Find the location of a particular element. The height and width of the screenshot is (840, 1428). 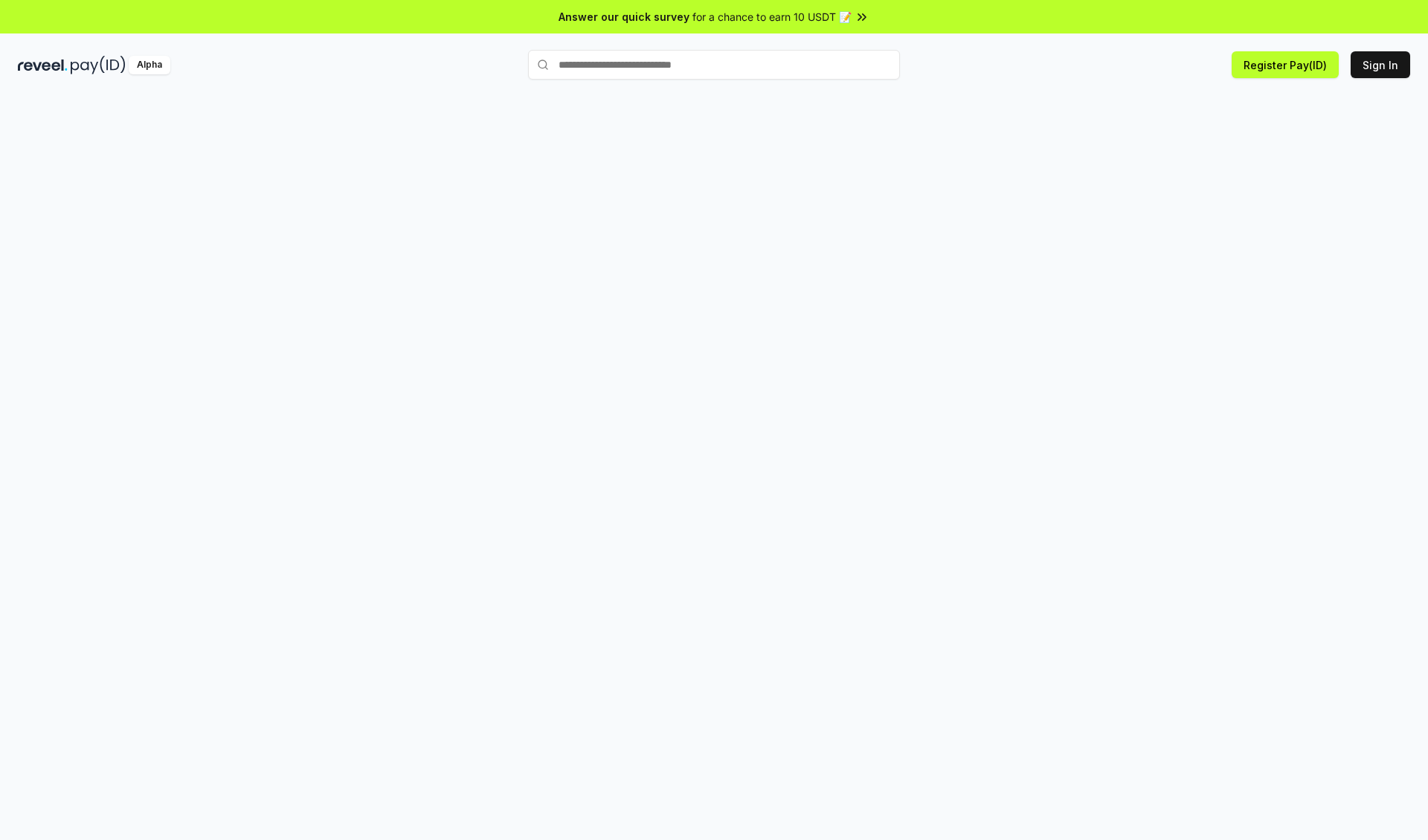

span: for a chance to earn 10 USDT 📝 is located at coordinates (772, 17).